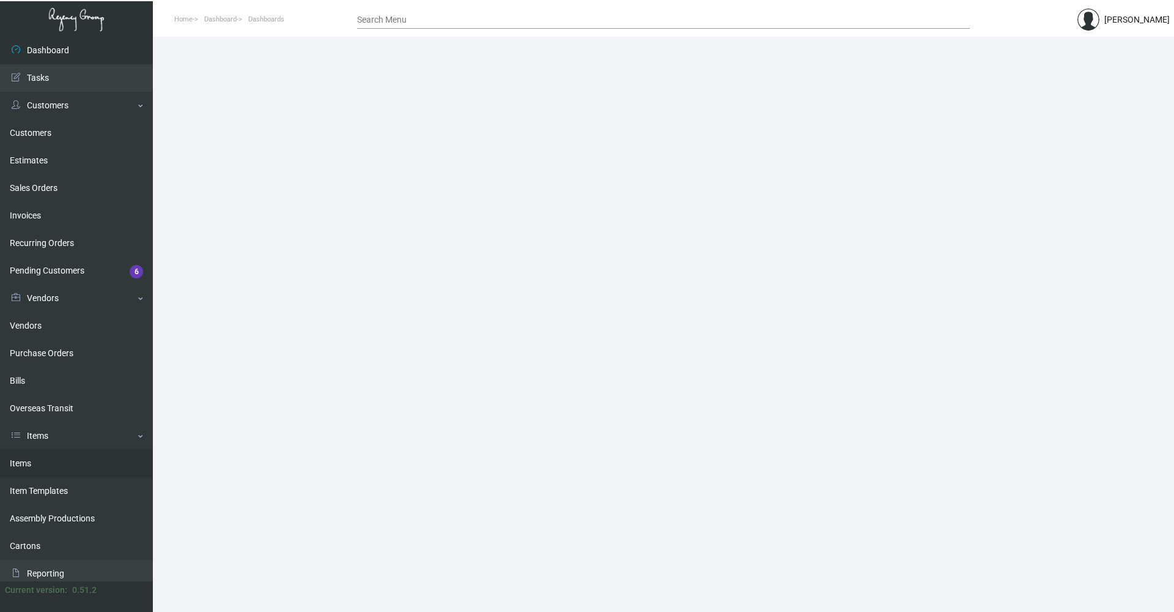  What do you see at coordinates (1088, 20) in the screenshot?
I see `img: admin@bootstrapmaster.com` at bounding box center [1088, 20].